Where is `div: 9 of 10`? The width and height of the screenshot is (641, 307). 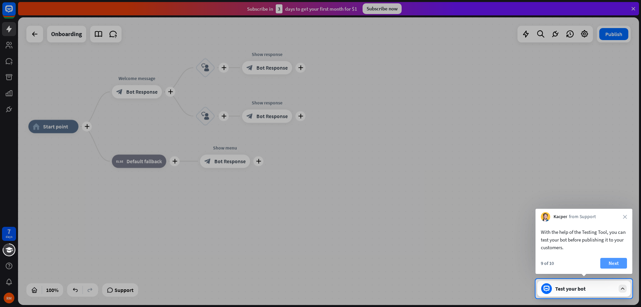
div: 9 of 10 is located at coordinates (547, 263).